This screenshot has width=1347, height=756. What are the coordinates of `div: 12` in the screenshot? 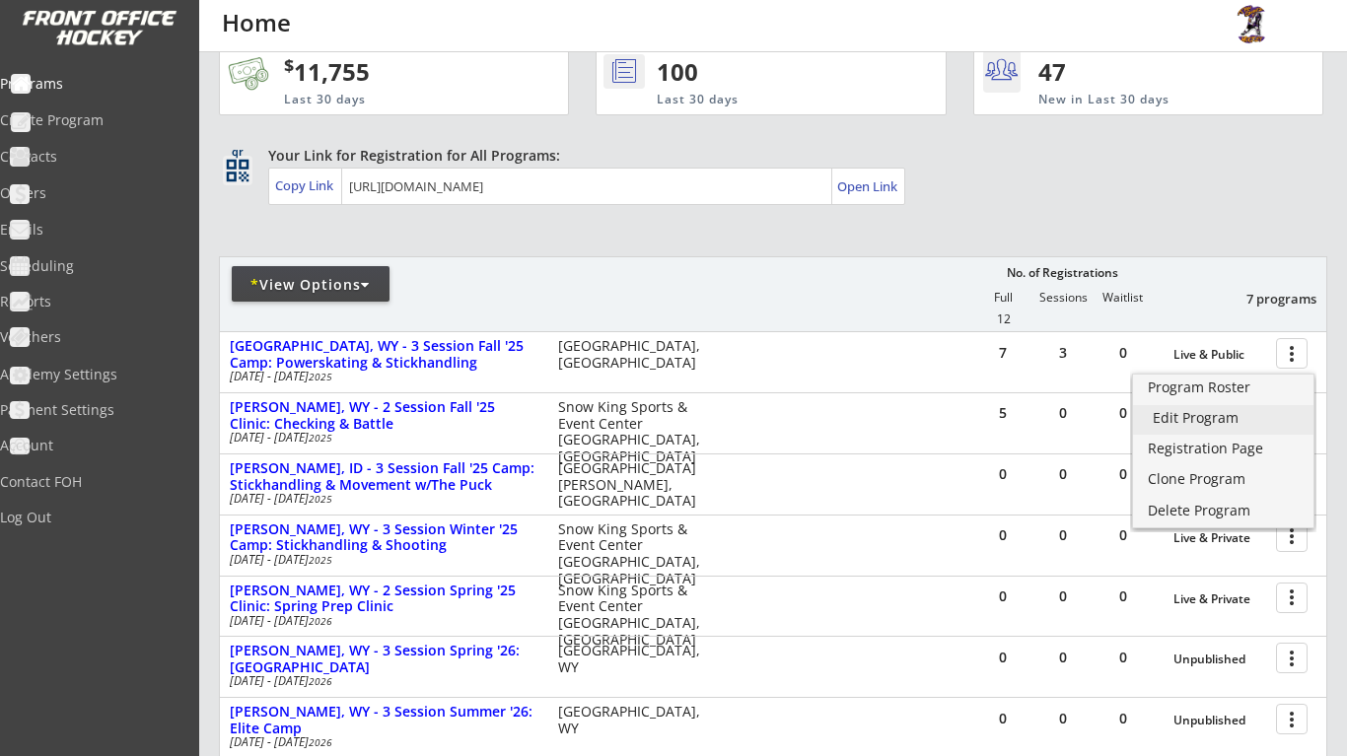 It's located at (1004, 320).